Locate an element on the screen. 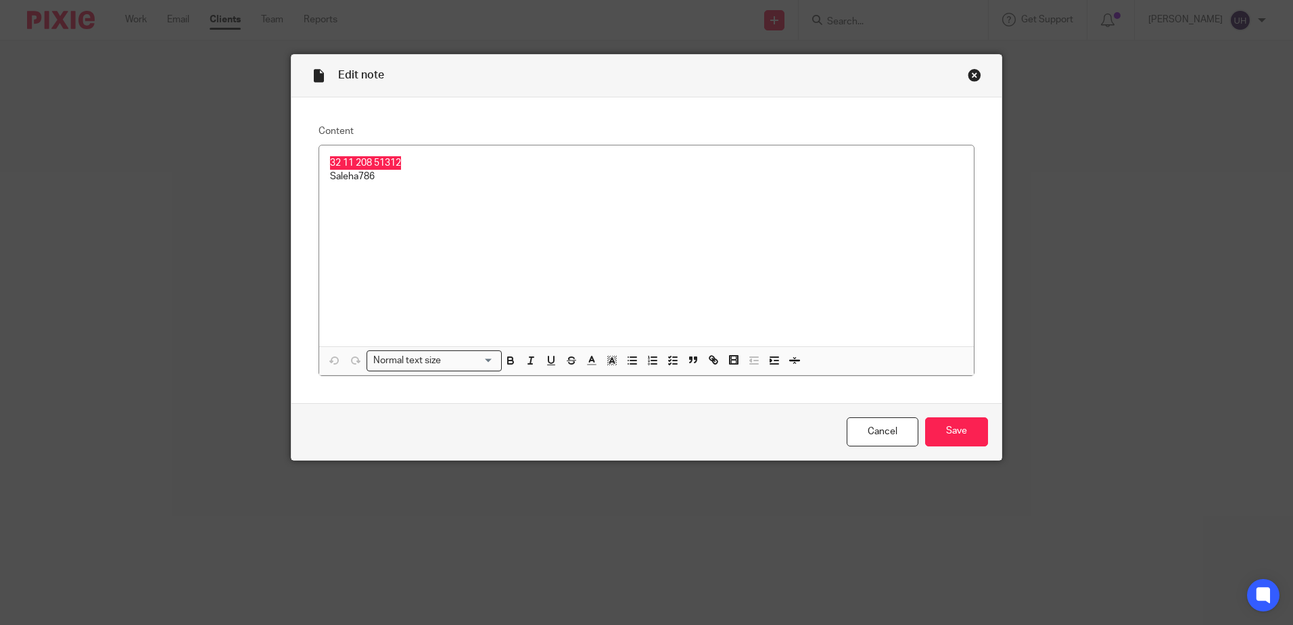 The height and width of the screenshot is (625, 1293). p: Saleha786 is located at coordinates (647, 177).